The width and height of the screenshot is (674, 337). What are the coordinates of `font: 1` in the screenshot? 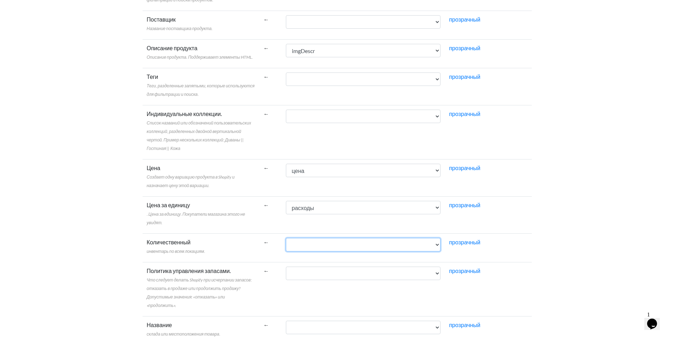 It's located at (4, 6).